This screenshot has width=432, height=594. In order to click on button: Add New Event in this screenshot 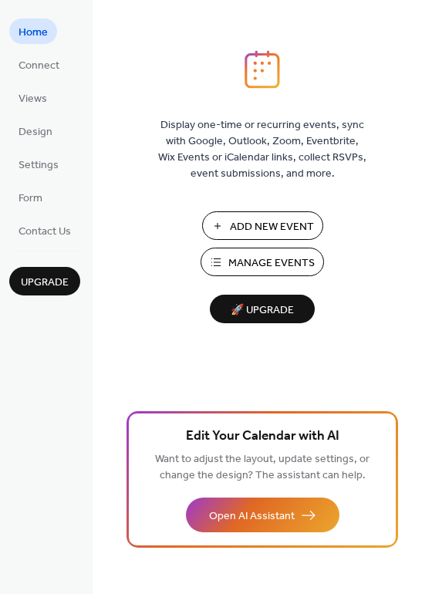, I will do `click(262, 225)`.